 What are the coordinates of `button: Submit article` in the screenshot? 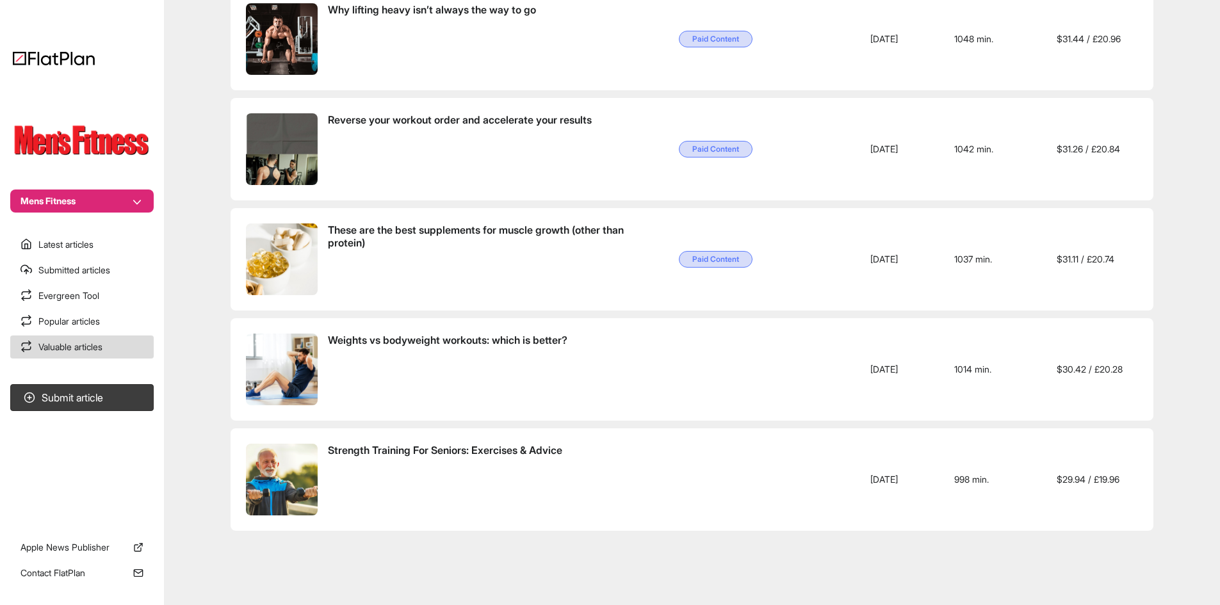 It's located at (82, 398).